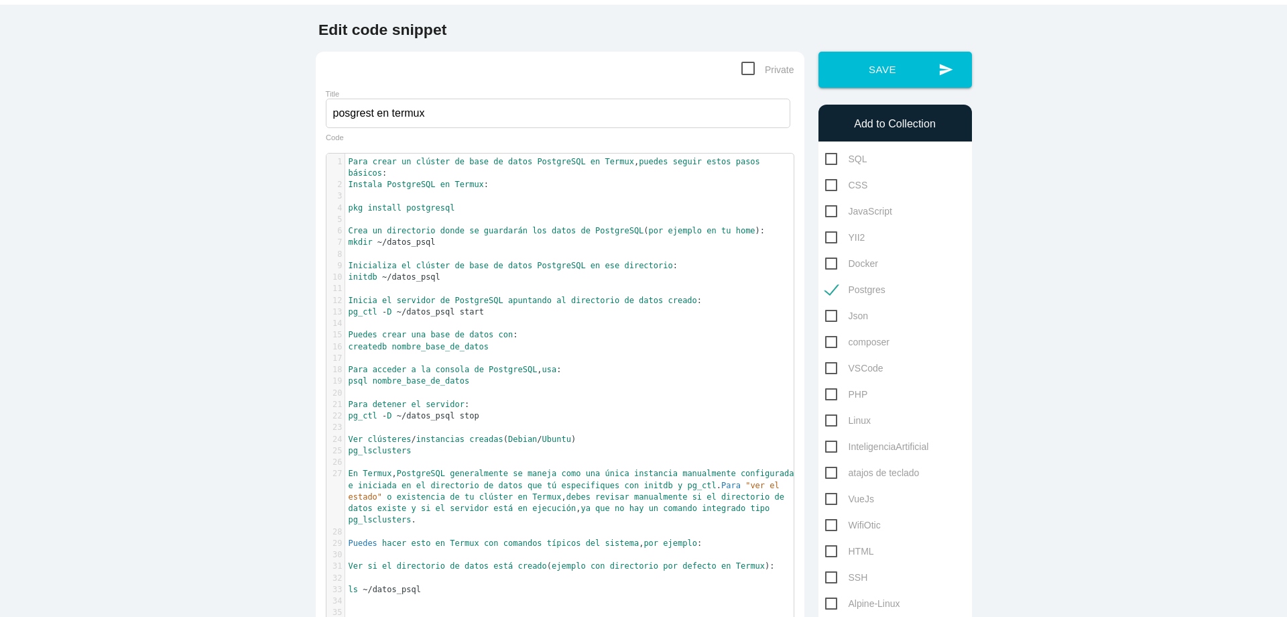  What do you see at coordinates (416, 300) in the screenshot?
I see `span: servidor` at bounding box center [416, 300].